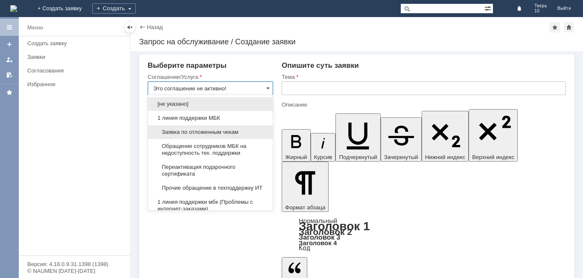  I want to click on span: Верхний индекс, so click(493, 157).